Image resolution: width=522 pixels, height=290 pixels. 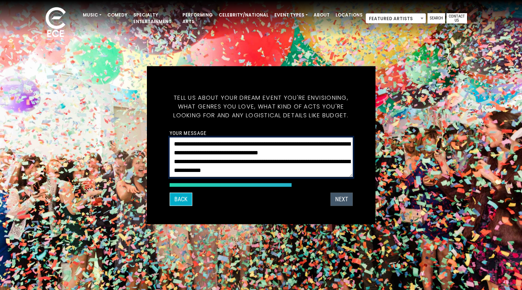 I want to click on a: Music, so click(x=92, y=15).